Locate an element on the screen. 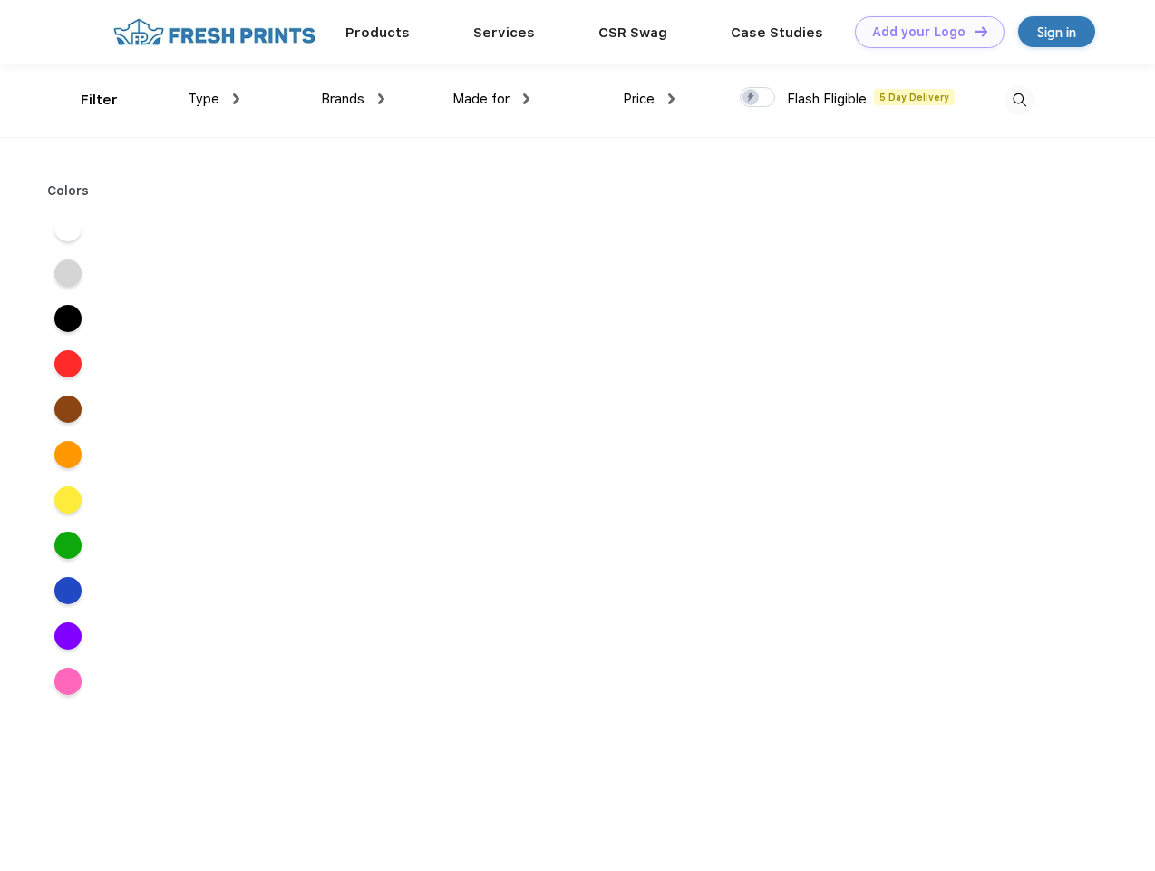 The width and height of the screenshot is (1155, 871). a: Products is located at coordinates (377, 33).